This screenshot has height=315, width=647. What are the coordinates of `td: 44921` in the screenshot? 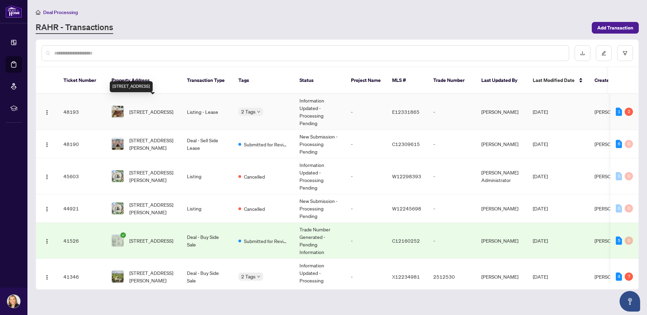 It's located at (82, 209).